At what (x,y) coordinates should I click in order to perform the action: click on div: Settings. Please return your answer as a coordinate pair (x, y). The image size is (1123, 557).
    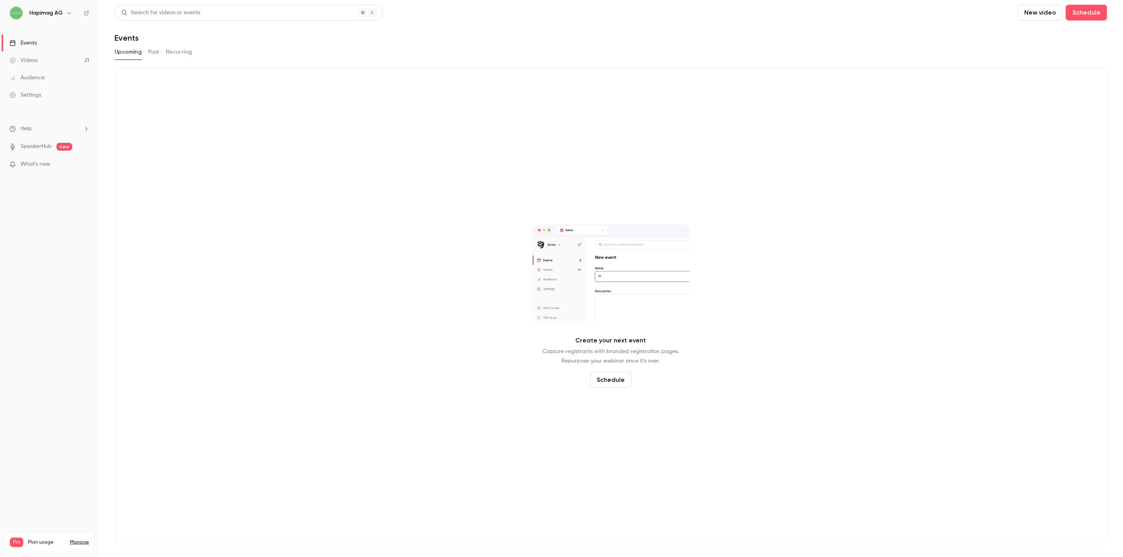
    Looking at the image, I should click on (25, 95).